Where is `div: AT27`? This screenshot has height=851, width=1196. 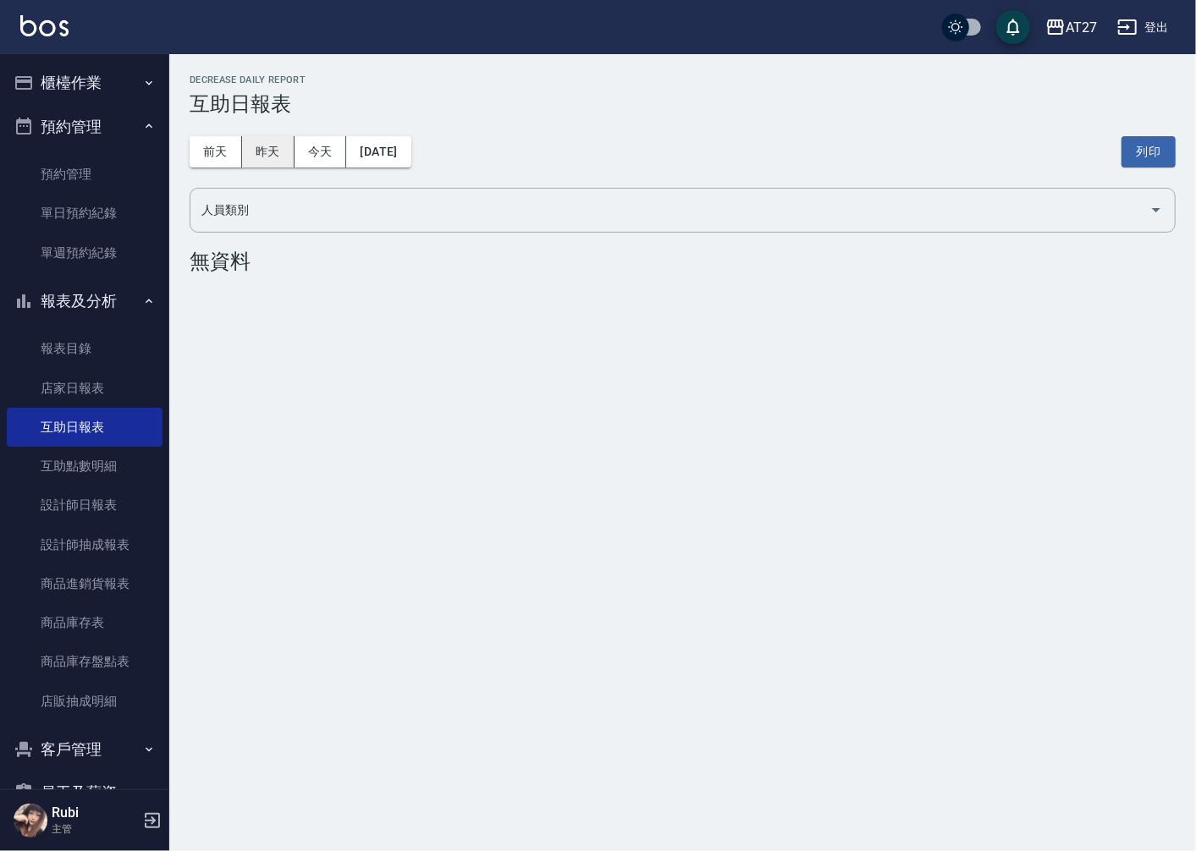 div: AT27 is located at coordinates (1081, 27).